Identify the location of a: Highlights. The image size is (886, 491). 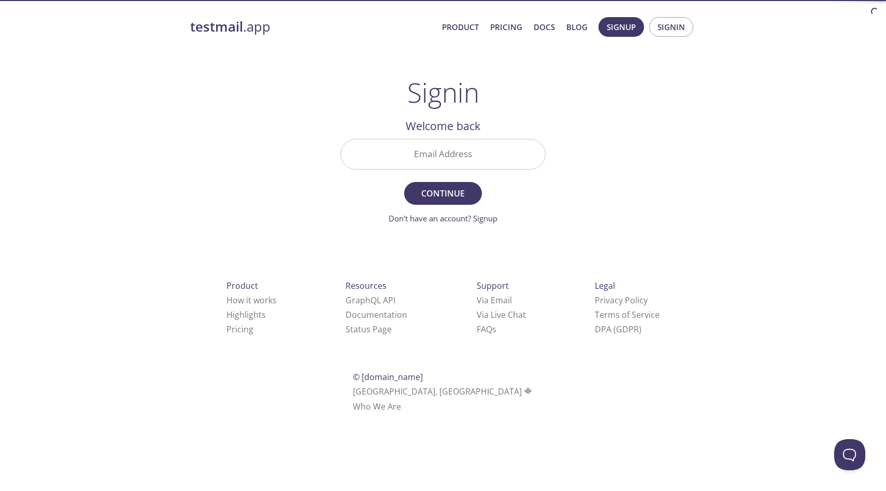
(246, 315).